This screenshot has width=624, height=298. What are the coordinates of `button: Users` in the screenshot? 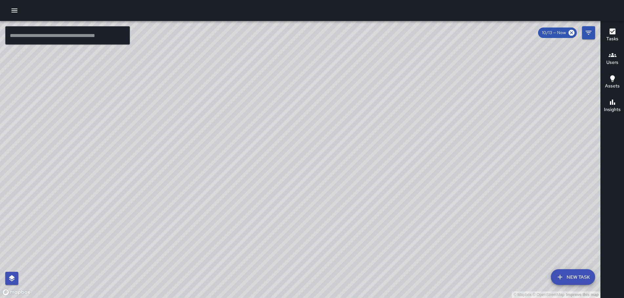 It's located at (612, 59).